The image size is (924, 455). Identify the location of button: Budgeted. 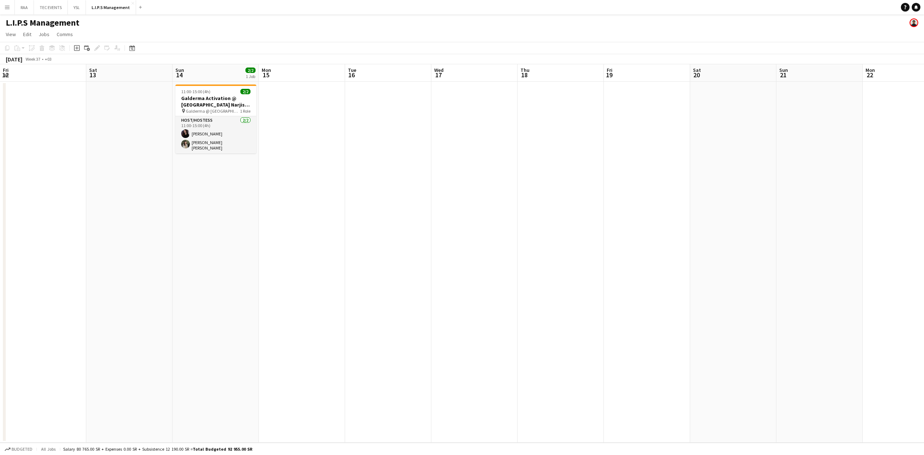
(18, 449).